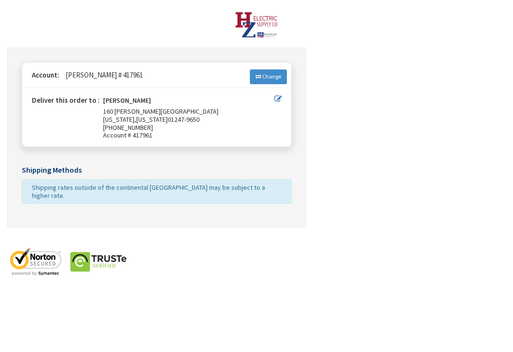  Describe the element at coordinates (66, 100) in the screenshot. I see `strong: Deliver this order to :` at that location.